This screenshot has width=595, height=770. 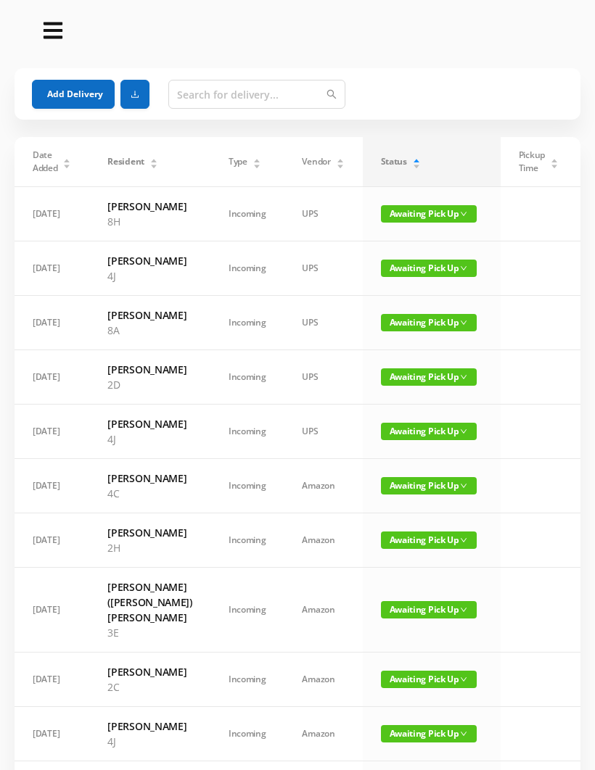 What do you see at coordinates (394, 162) in the screenshot?
I see `span: Status` at bounding box center [394, 162].